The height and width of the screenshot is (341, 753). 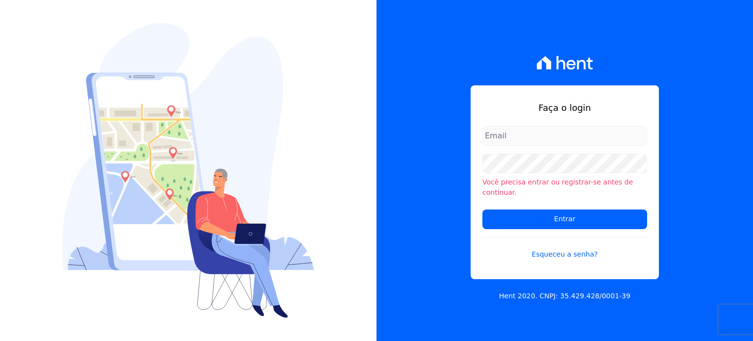 What do you see at coordinates (565, 248) in the screenshot?
I see `a: Esqueceu a senha?` at bounding box center [565, 248].